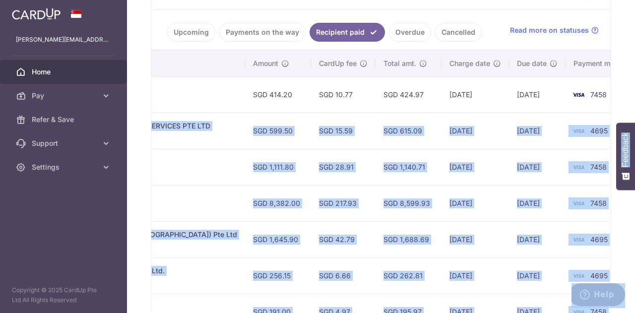 This screenshot has width=635, height=313. I want to click on span: Due date, so click(531, 63).